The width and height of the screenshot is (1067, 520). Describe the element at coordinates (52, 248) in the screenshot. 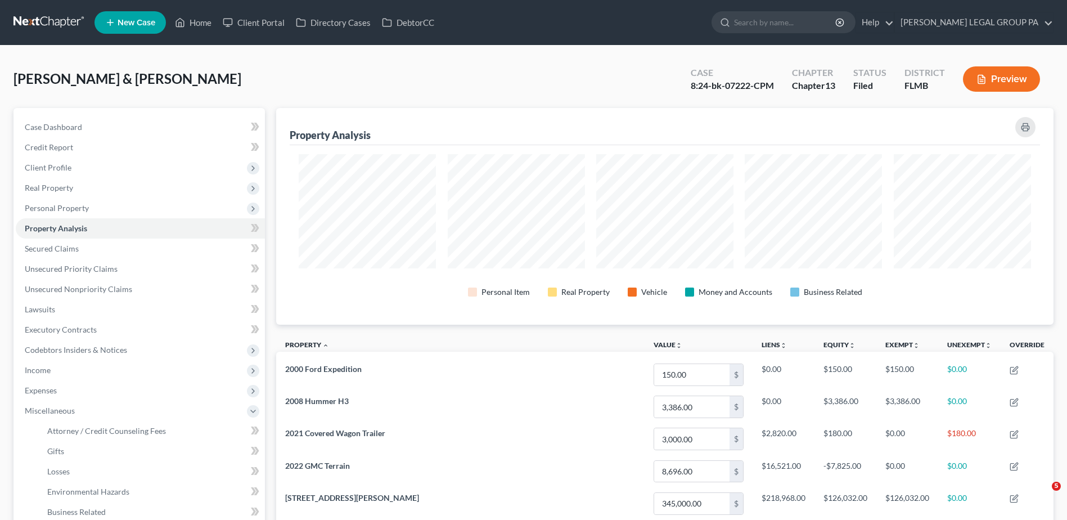

I see `span: Secured Claims` at that location.